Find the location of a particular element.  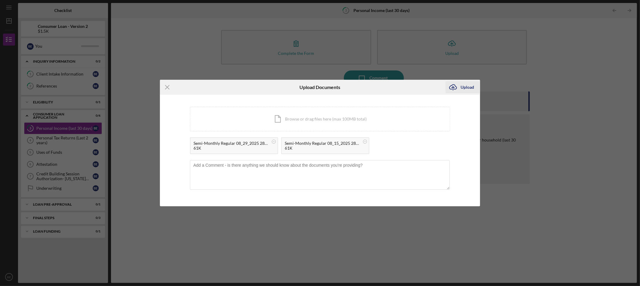

div: Semi-Monthly Regular 08_29_2025 286 Regular.pdf is located at coordinates (231, 143).